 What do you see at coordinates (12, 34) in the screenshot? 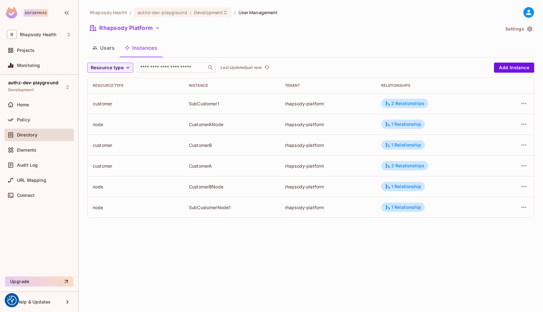
I see `span: R` at bounding box center [12, 34].